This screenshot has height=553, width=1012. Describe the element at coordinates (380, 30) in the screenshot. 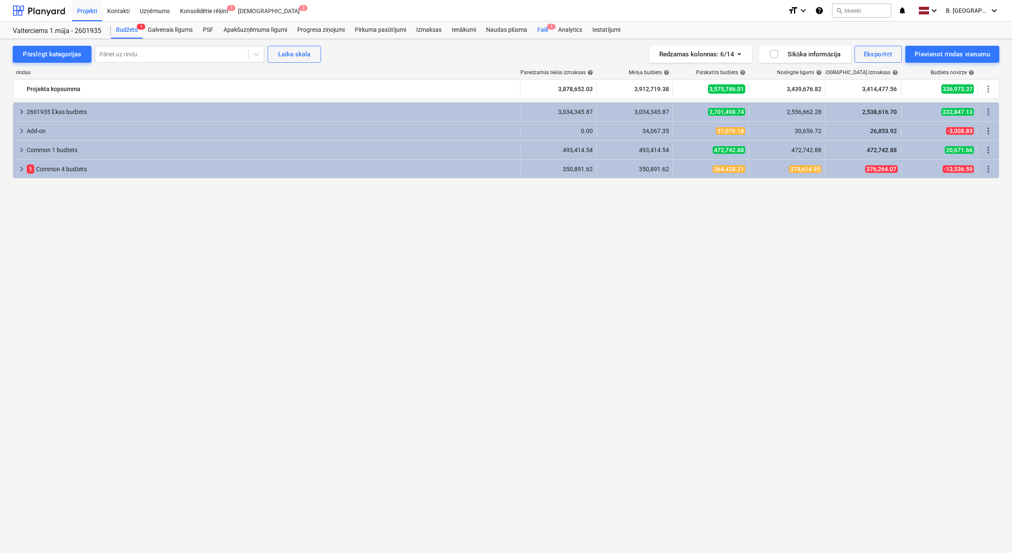

I see `a: Pirkuma pasūtījumi` at that location.